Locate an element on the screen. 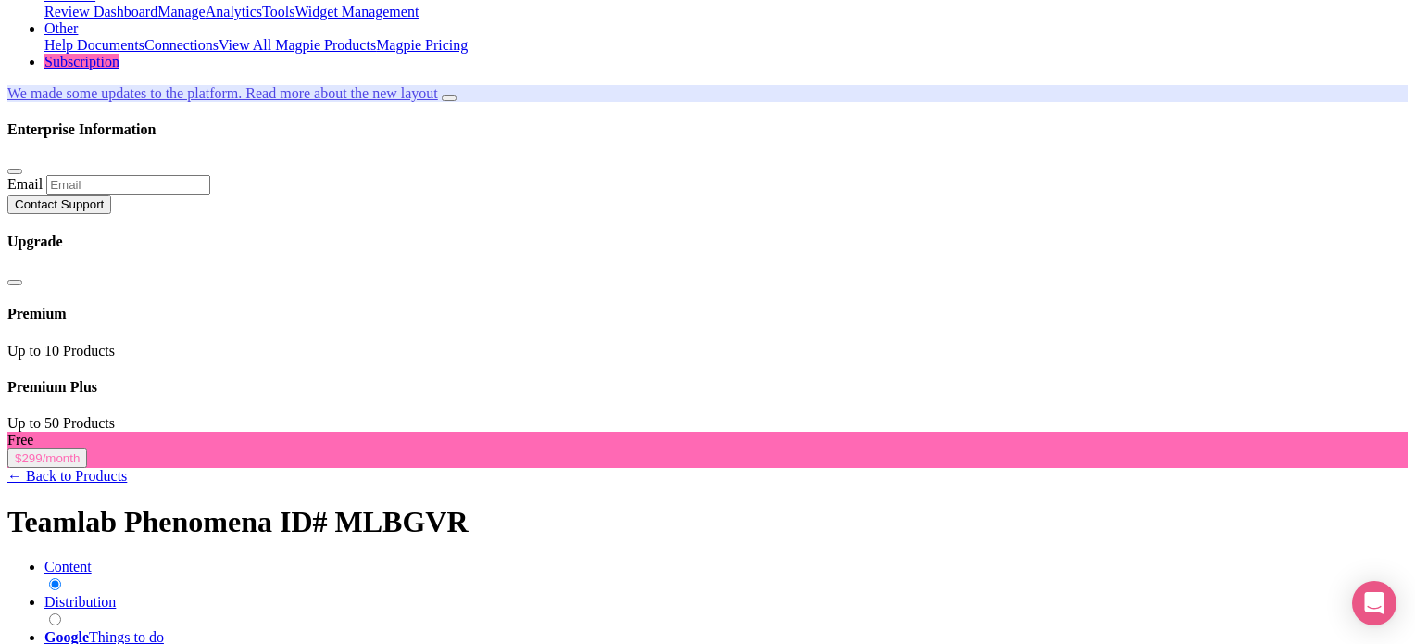  h4: Enterprise Information is located at coordinates (707, 130).